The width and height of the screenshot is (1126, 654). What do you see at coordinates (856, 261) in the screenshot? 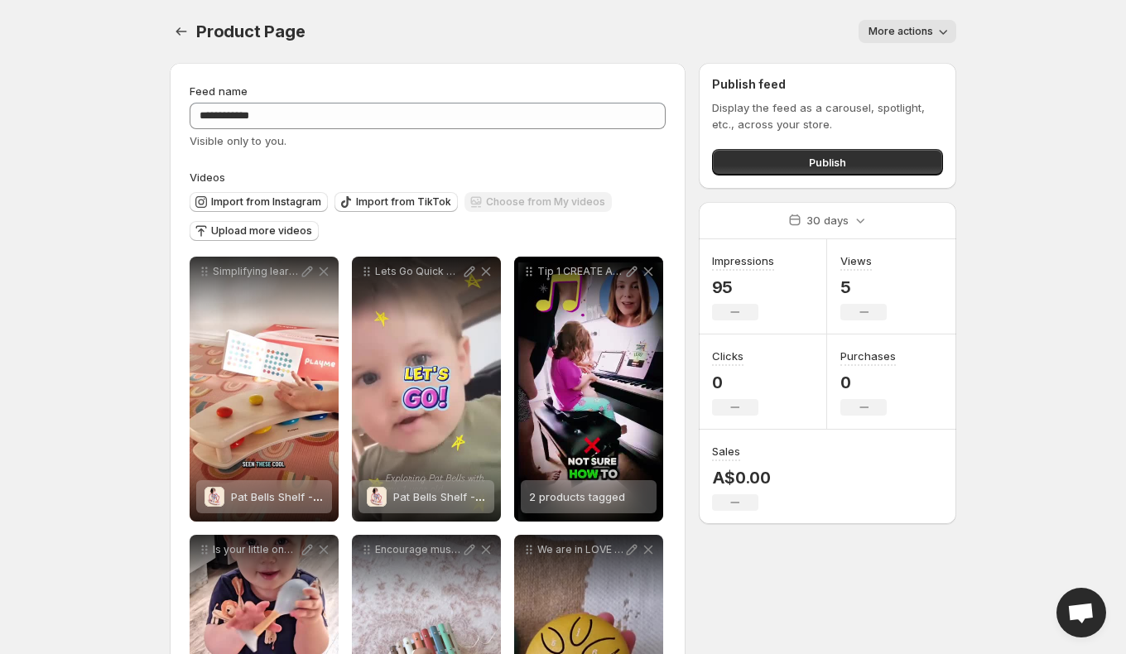
I see `h3: Views` at bounding box center [856, 261].